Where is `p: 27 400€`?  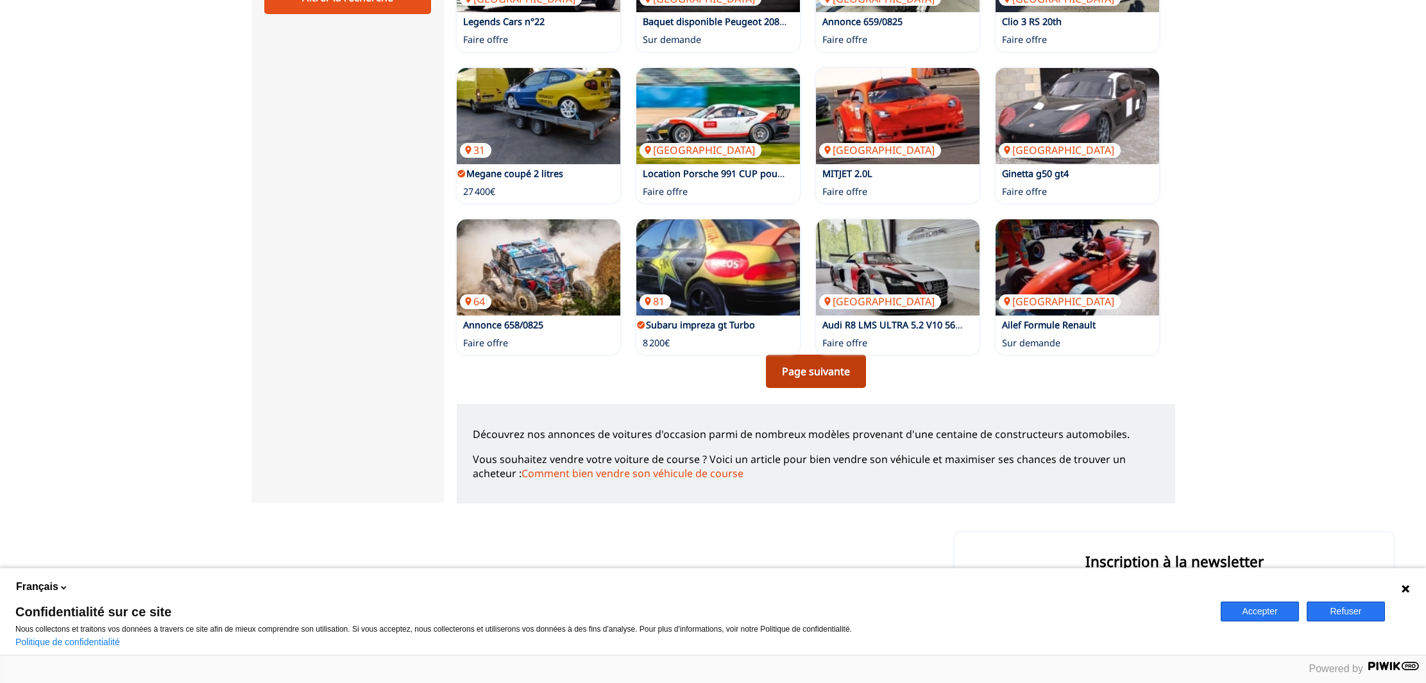
p: 27 400€ is located at coordinates (479, 192).